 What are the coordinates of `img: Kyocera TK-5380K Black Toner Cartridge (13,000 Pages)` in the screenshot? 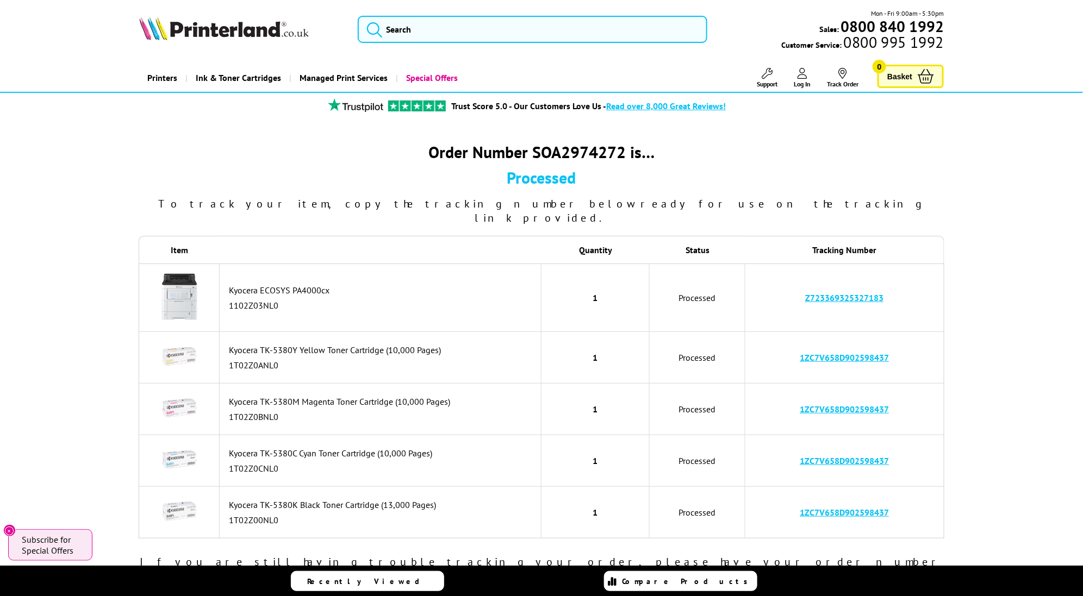 It's located at (179, 512).